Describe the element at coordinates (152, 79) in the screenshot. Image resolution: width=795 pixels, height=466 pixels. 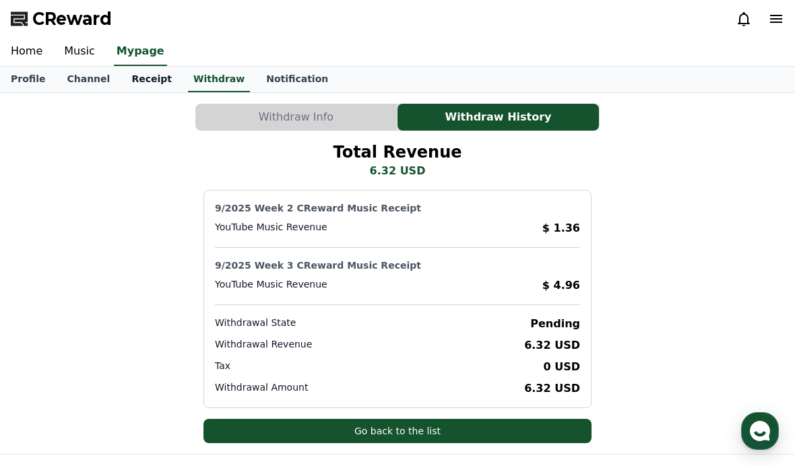
I see `a: Receipt` at that location.